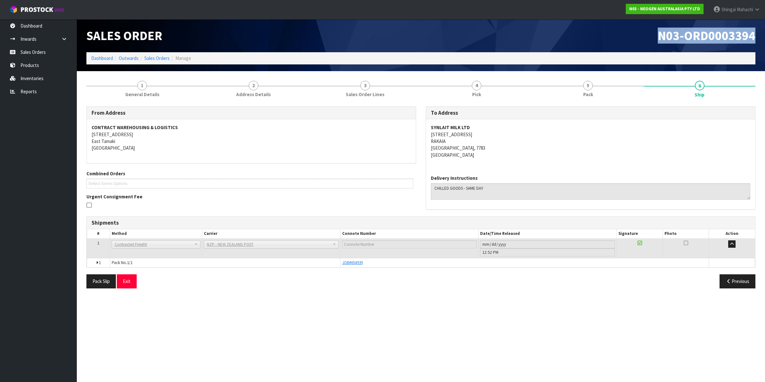 This screenshot has width=765, height=382. I want to click on span: Sales Order, so click(124, 36).